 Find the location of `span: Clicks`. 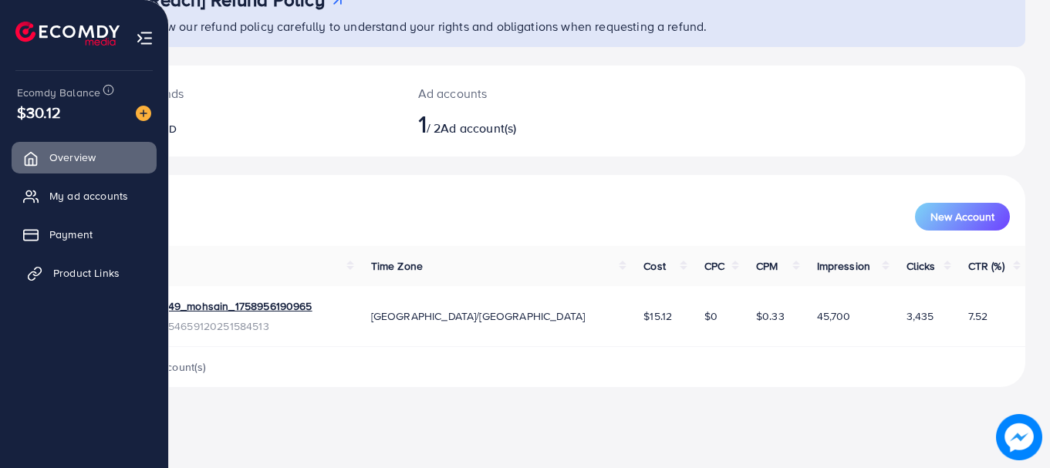

span: Clicks is located at coordinates (922, 266).